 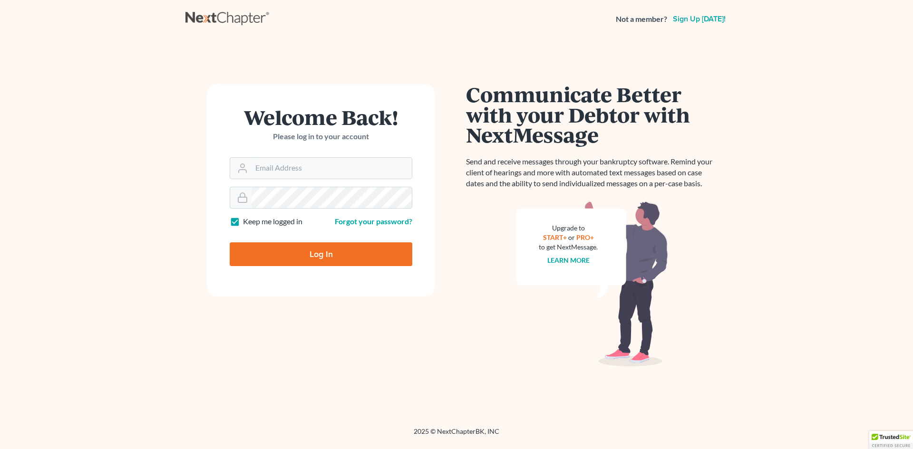 I want to click on h1: Welcome Back!, so click(x=321, y=117).